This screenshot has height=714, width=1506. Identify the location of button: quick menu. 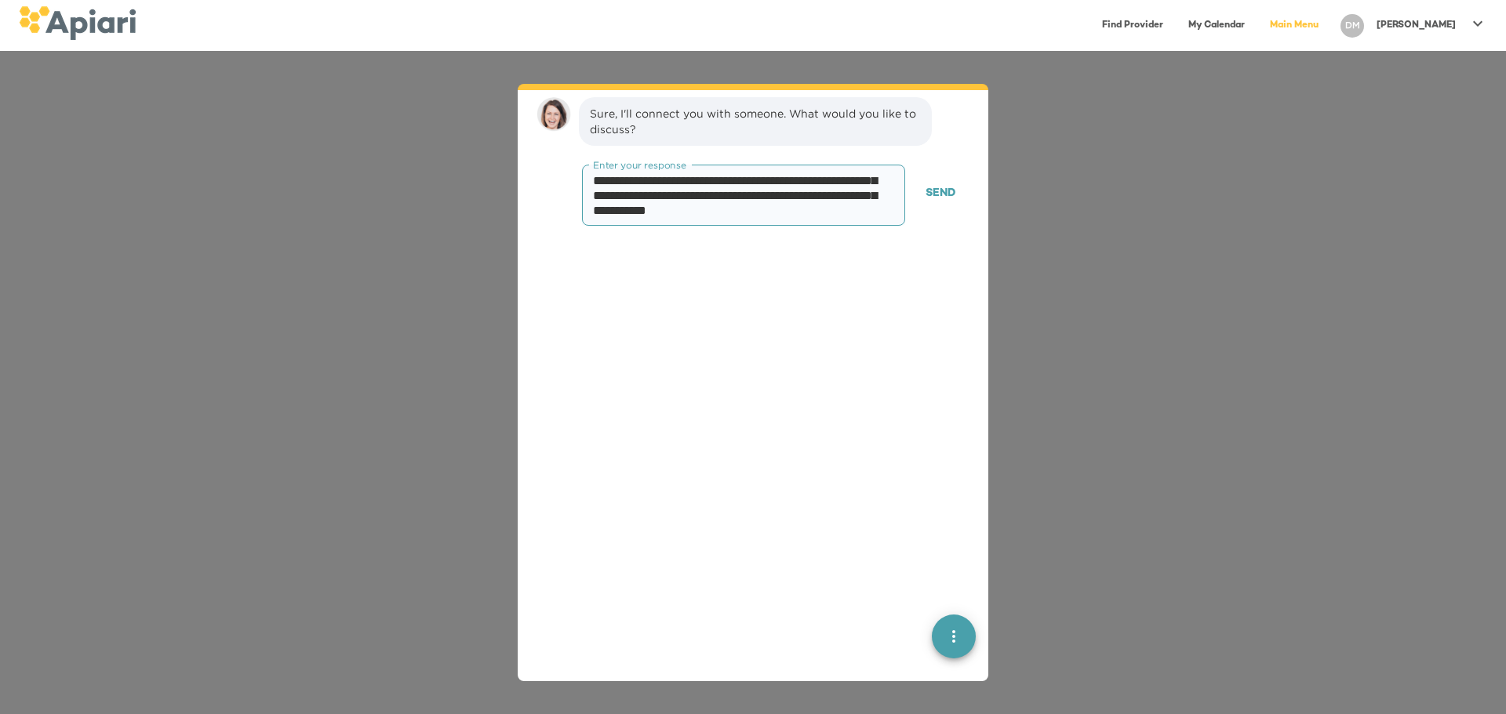
(954, 638).